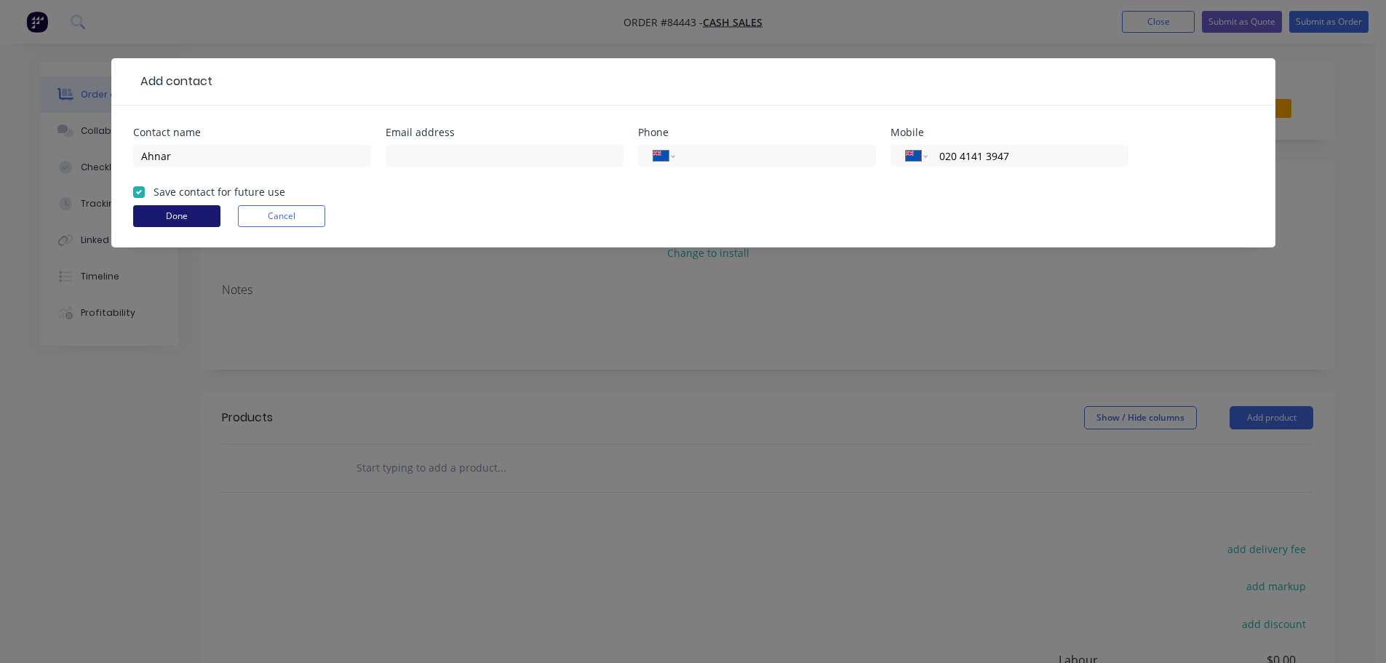 The height and width of the screenshot is (663, 1386). Describe the element at coordinates (252, 132) in the screenshot. I see `div: Contact name` at that location.